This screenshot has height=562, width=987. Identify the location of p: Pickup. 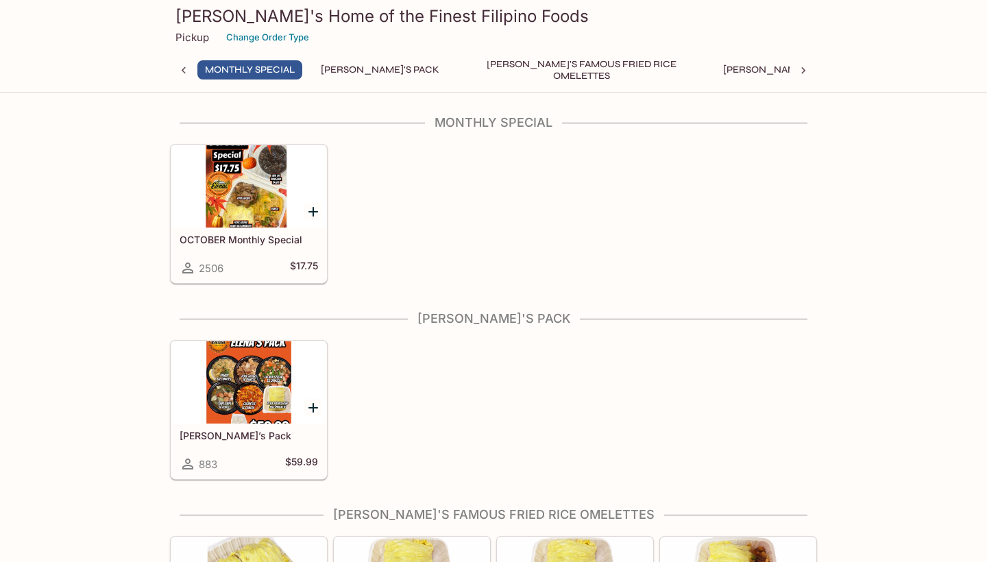
(192, 37).